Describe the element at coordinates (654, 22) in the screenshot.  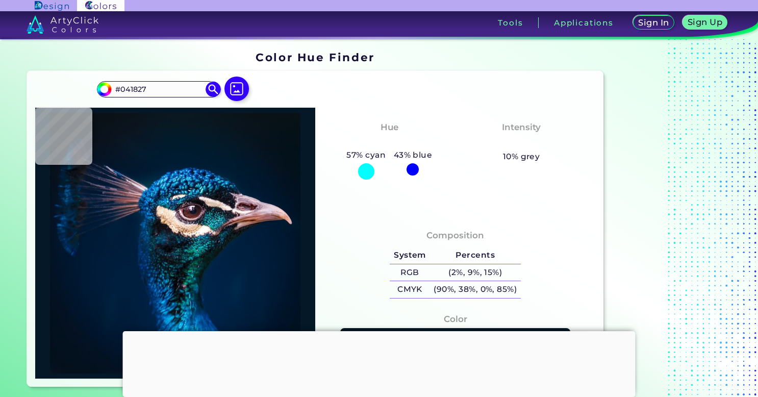
I see `h5: Sign In` at that location.